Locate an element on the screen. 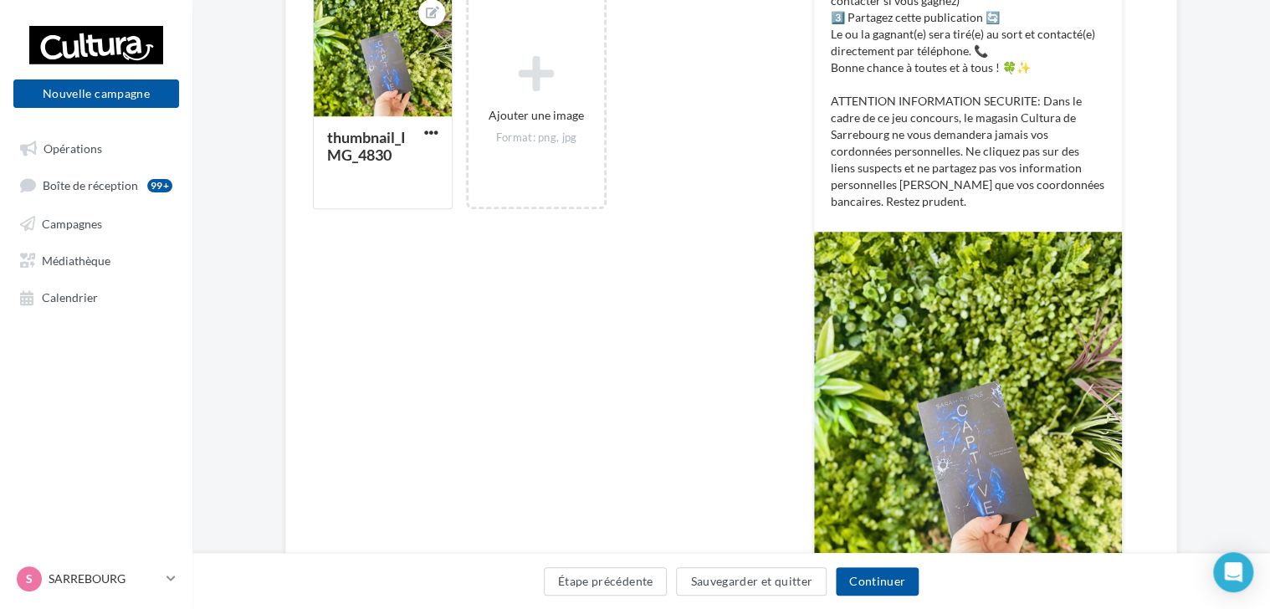 This screenshot has height=609, width=1270. a: Campagnes is located at coordinates (96, 223).